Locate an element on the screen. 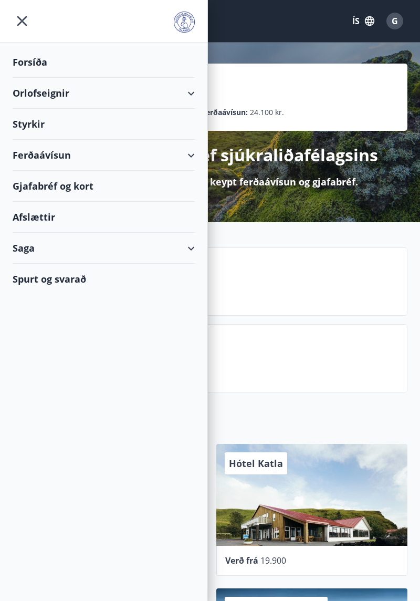 The height and width of the screenshot is (601, 420). p: Næstu helgi is located at coordinates (244, 283).